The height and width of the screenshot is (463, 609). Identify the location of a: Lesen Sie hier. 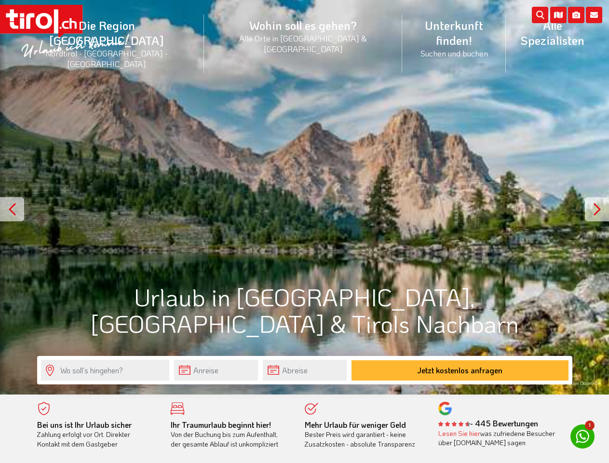
(459, 433).